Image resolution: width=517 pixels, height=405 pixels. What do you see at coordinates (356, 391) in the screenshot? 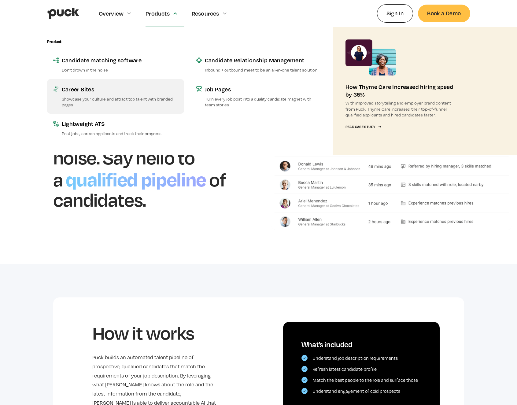
I see `div: Understand engagement of cold prospects` at bounding box center [356, 391].